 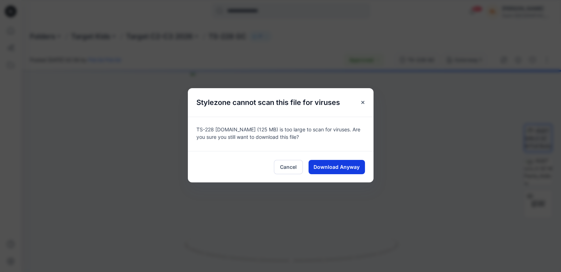 What do you see at coordinates (336, 167) in the screenshot?
I see `button: Download Anyway` at bounding box center [336, 167].